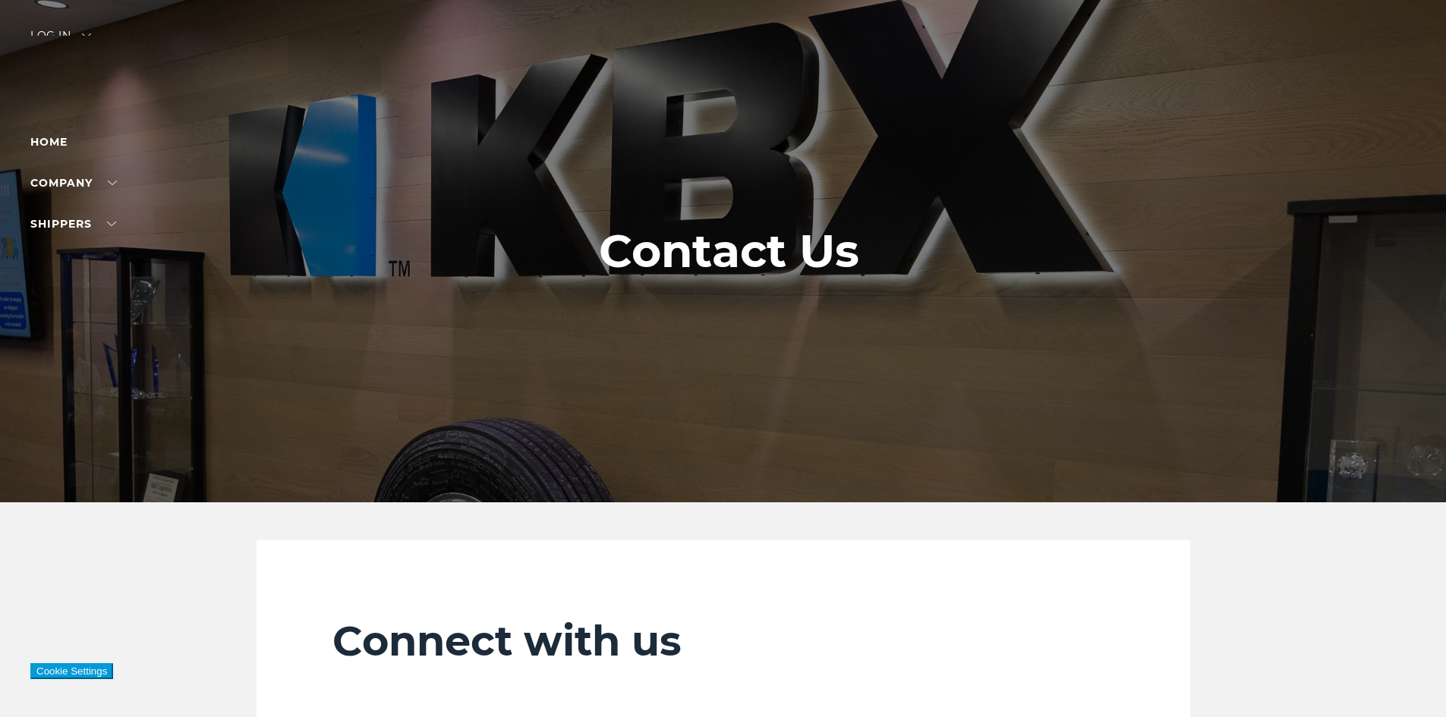 The width and height of the screenshot is (1446, 717). What do you see at coordinates (723, 64) in the screenshot?
I see `img: kbx logo` at bounding box center [723, 64].